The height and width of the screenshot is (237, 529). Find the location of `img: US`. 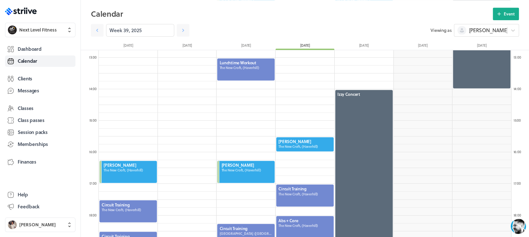

img: US is located at coordinates (25, 10).